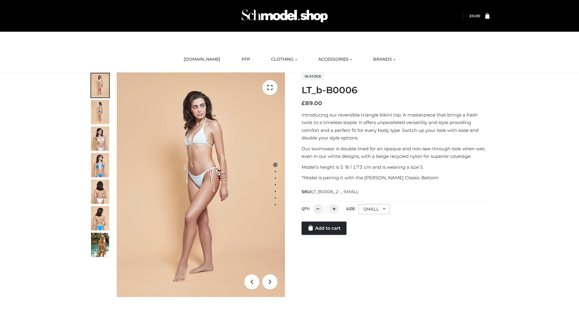 This screenshot has width=579, height=326. Describe the element at coordinates (351, 208) in the screenshot. I see `label: Size:` at that location.